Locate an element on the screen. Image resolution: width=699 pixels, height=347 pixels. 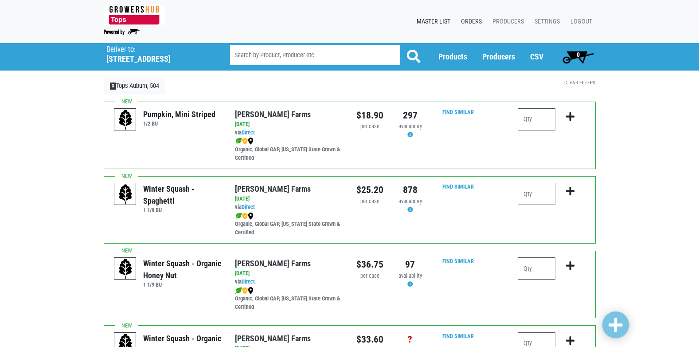
a: 0 is located at coordinates (578, 57).